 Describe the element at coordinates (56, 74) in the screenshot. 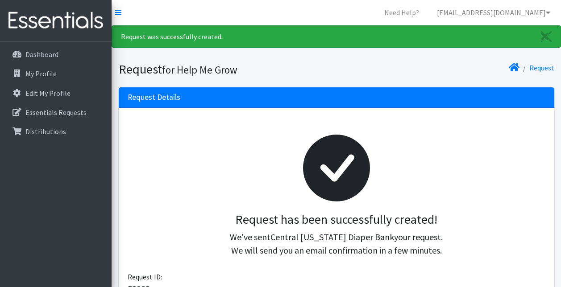

I see `a: My Profile` at that location.